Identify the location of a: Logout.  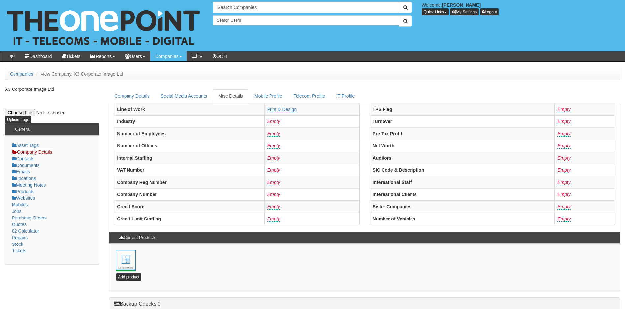
(489, 12).